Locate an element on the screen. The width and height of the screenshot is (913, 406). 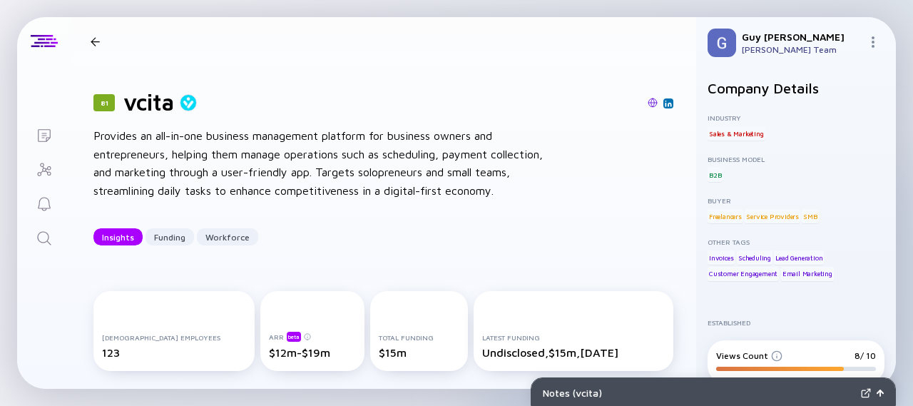
div: Customer Engagement is located at coordinates (743, 274).